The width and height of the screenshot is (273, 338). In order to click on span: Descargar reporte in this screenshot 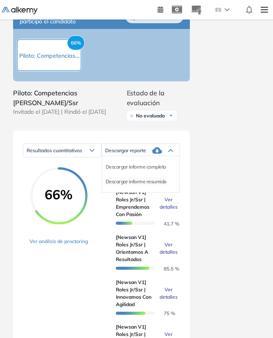, I will do `click(126, 151)`.